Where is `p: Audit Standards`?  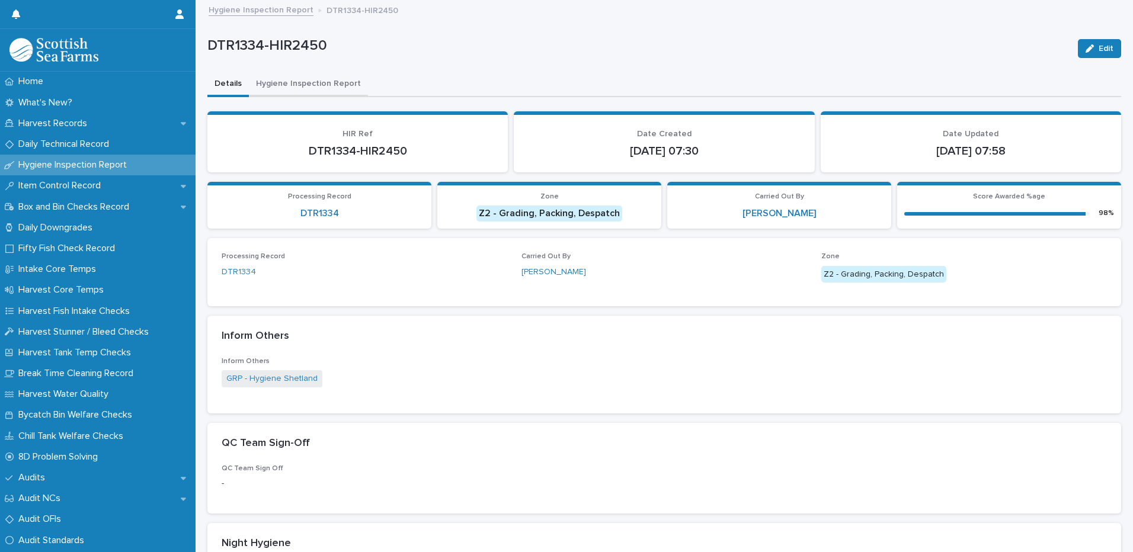
p: Audit Standards is located at coordinates (53, 540).